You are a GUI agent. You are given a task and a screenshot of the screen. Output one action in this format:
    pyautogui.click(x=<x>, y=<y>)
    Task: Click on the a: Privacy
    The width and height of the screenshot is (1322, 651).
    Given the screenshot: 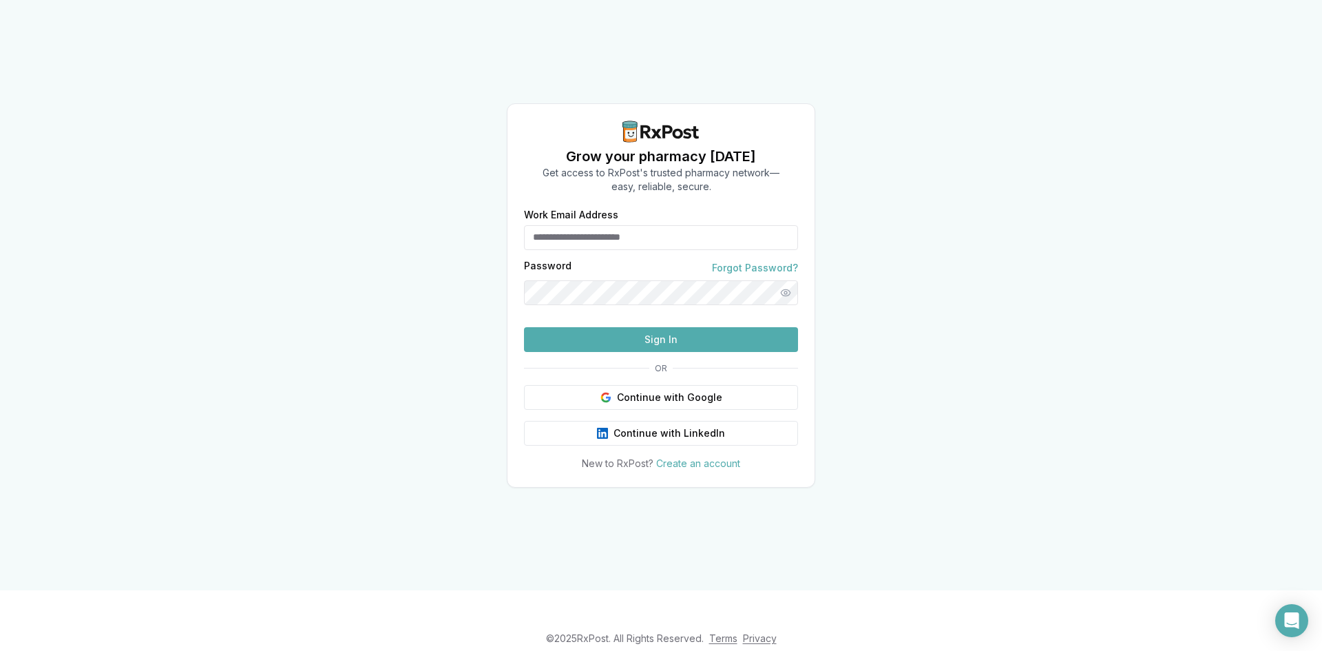 What is the action you would take?
    pyautogui.click(x=759, y=638)
    